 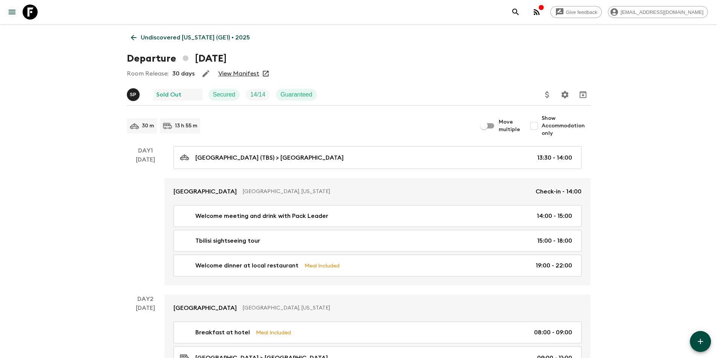 I want to click on p: Welcome dinner at local restaurant, so click(x=247, y=266).